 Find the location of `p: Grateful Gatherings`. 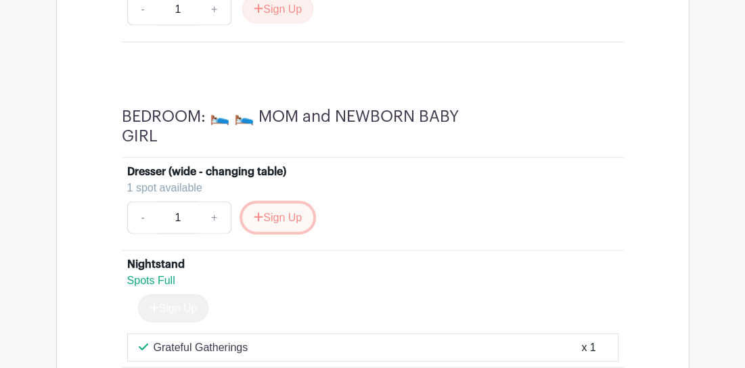

p: Grateful Gatherings is located at coordinates (201, 348).